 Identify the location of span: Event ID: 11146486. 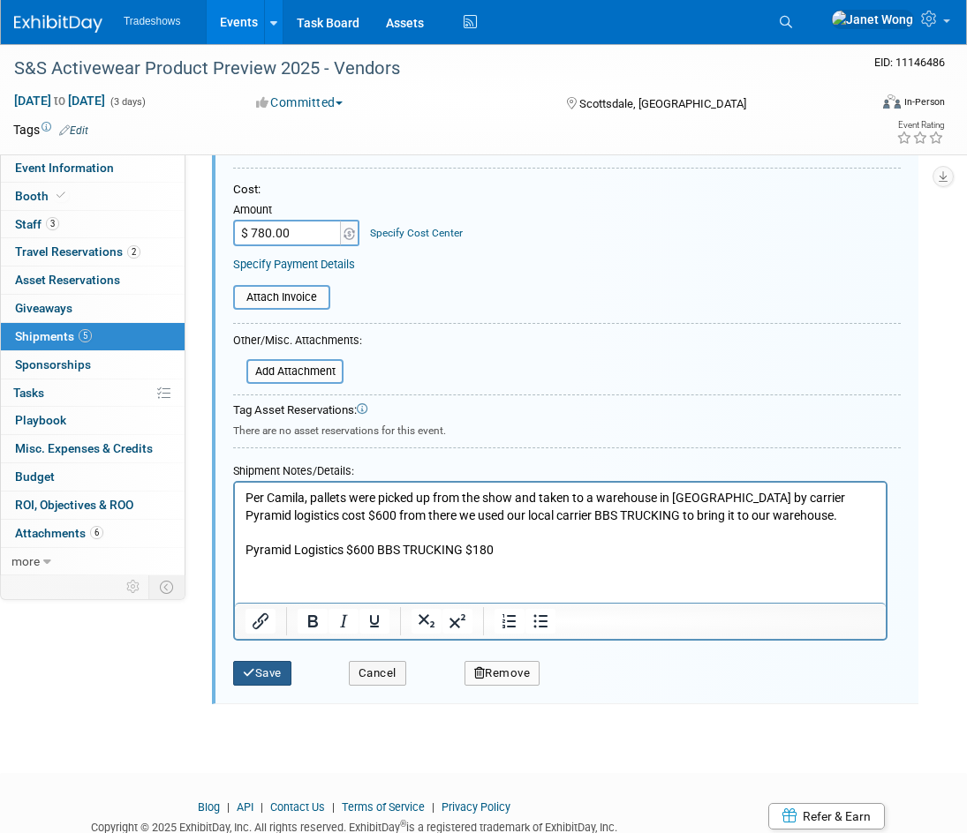
(909, 62).